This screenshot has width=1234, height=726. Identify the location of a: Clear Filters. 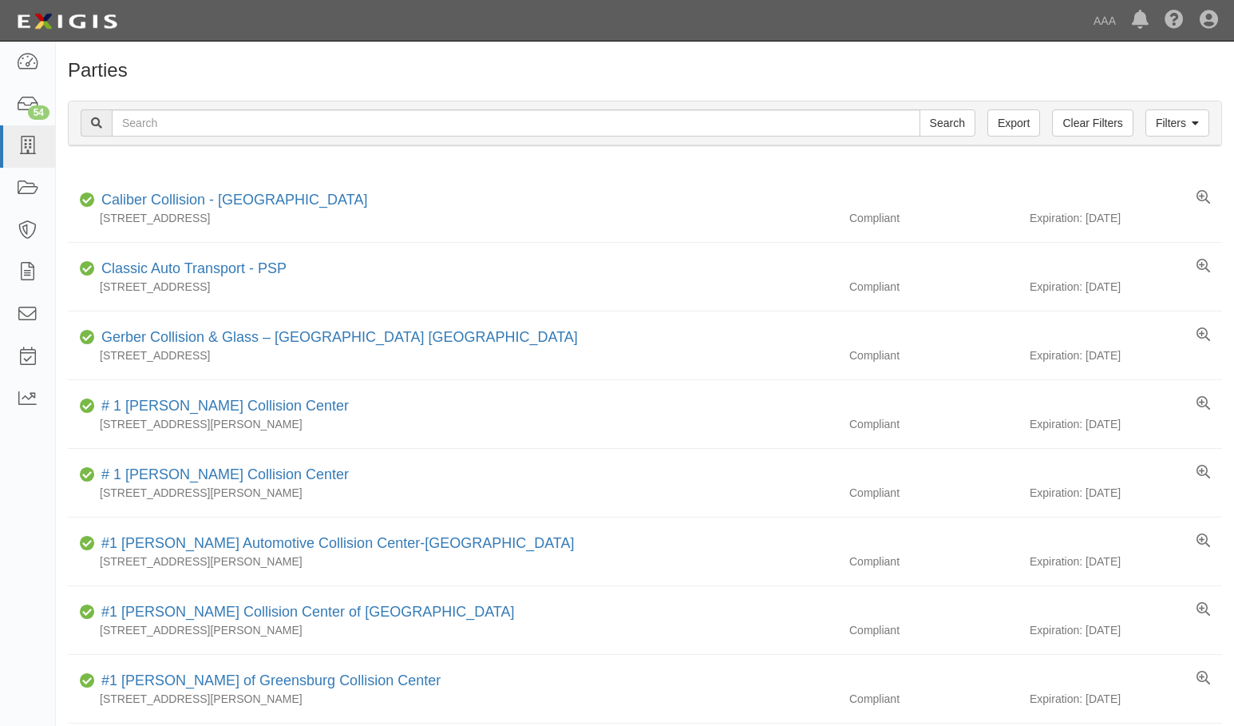
(1092, 123).